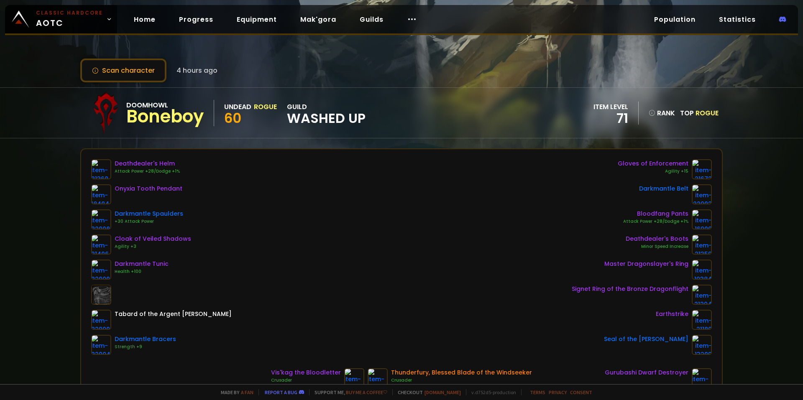 The width and height of the screenshot is (803, 400). Describe the element at coordinates (557, 392) in the screenshot. I see `a: Privacy` at that location.